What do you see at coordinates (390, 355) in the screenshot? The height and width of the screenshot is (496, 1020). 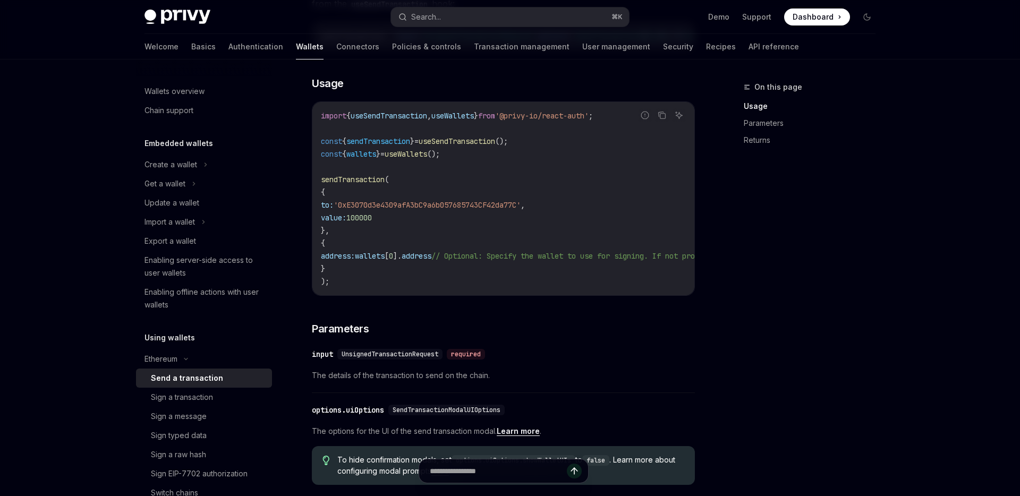 I see `span: UnsignedTransactionRequest` at bounding box center [390, 355].